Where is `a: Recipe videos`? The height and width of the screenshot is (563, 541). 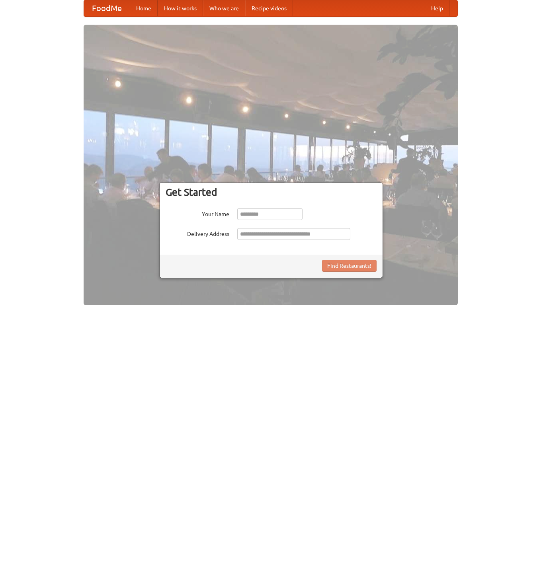
a: Recipe videos is located at coordinates (269, 8).